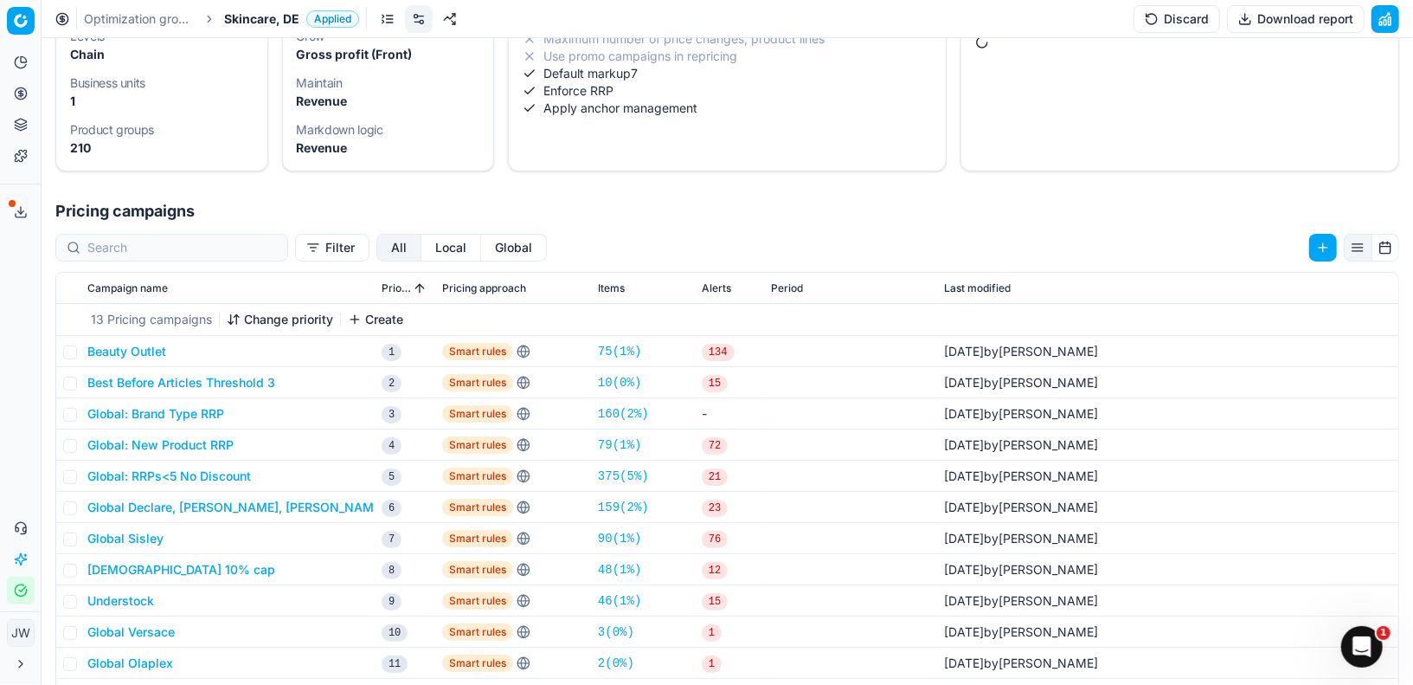 The image size is (1413, 685). I want to click on span: 7, so click(391, 539).